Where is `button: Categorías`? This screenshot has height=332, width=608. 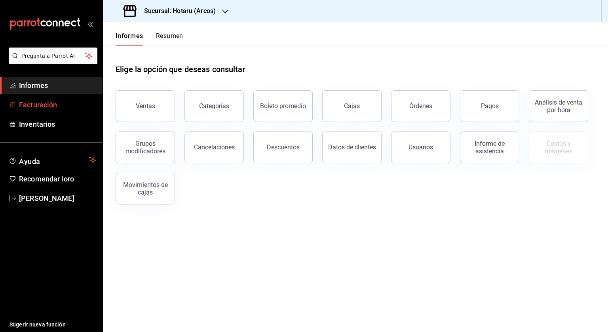 button: Categorías is located at coordinates (214, 106).